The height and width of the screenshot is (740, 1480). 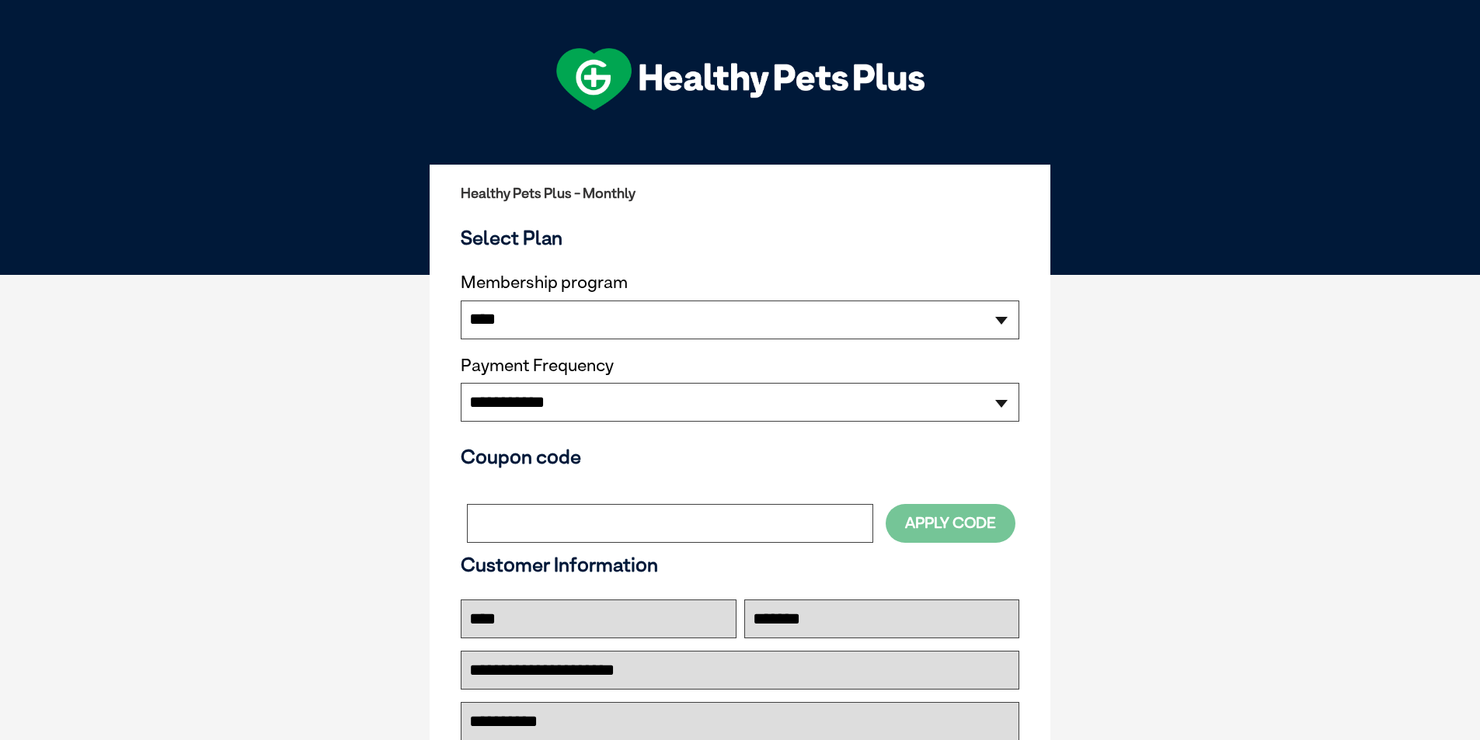 I want to click on label: Membership program, so click(x=739, y=283).